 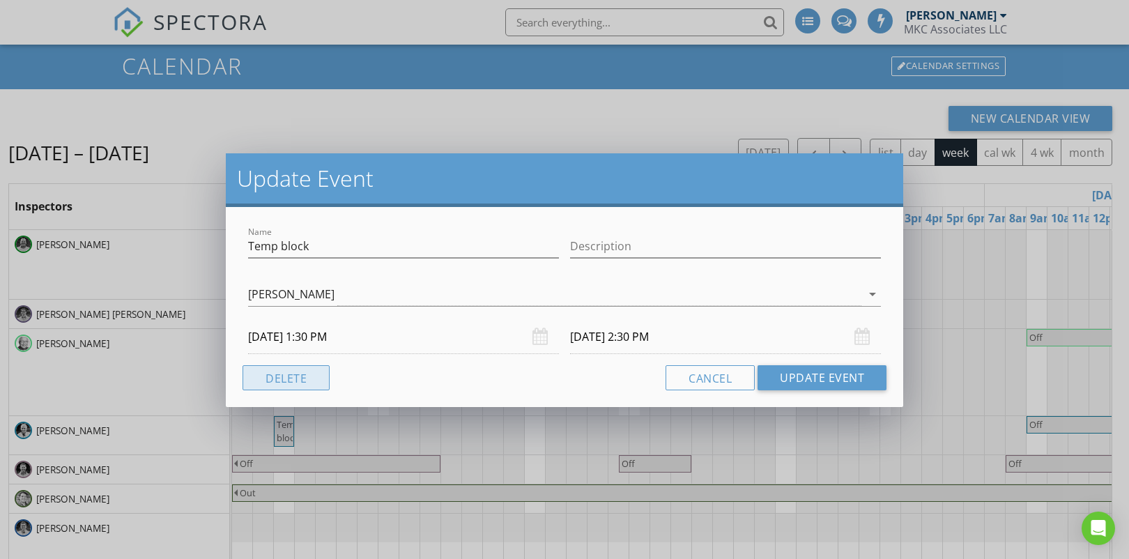 What do you see at coordinates (286, 378) in the screenshot?
I see `button: Delete` at bounding box center [286, 378].